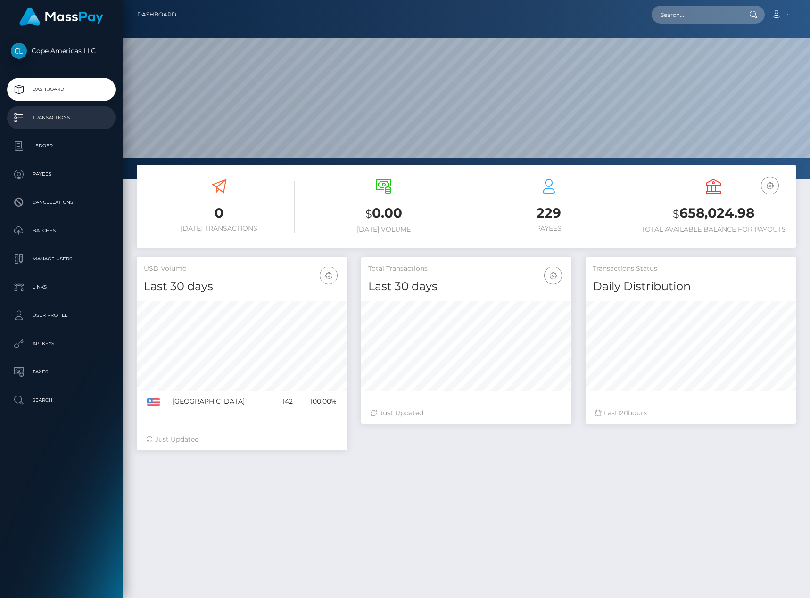 The width and height of the screenshot is (810, 598). Describe the element at coordinates (61, 401) in the screenshot. I see `p: Search` at that location.